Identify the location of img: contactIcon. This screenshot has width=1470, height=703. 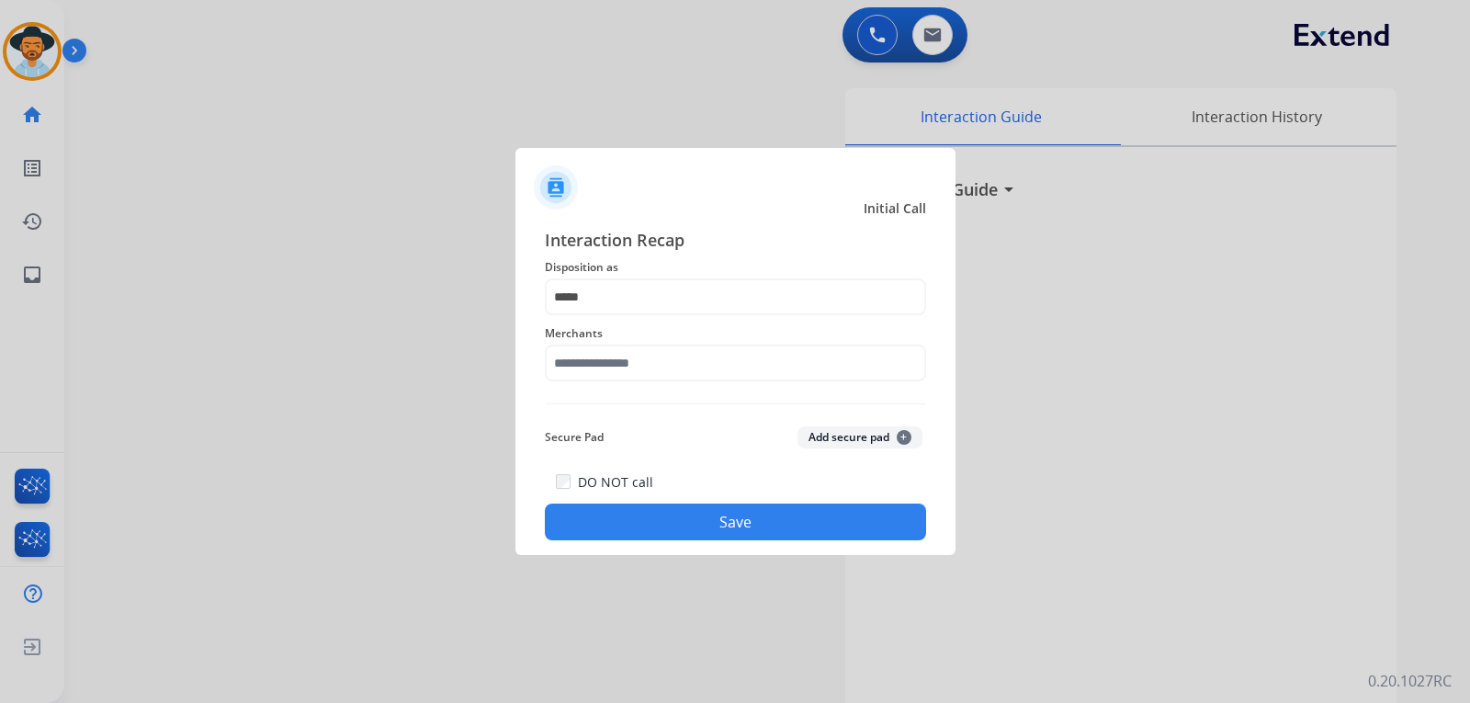
(556, 187).